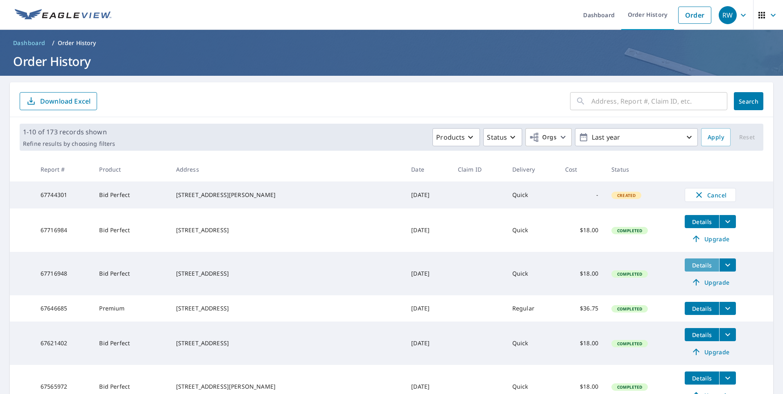  I want to click on th: Claim ID, so click(479, 169).